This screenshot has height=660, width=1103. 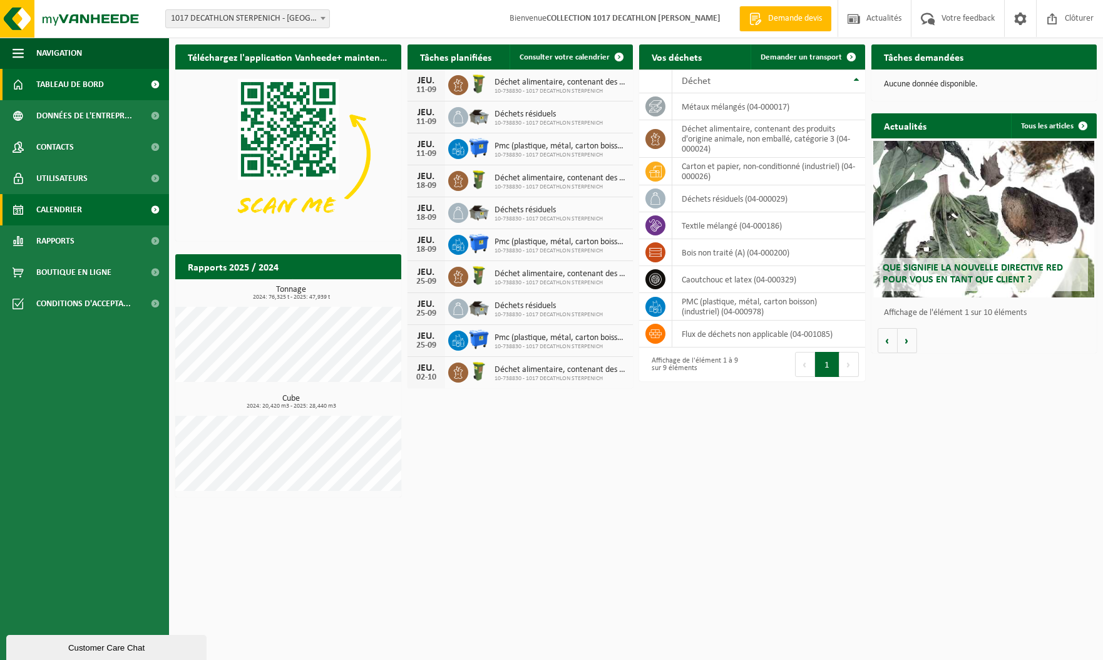 I want to click on div: 02-10, so click(x=426, y=378).